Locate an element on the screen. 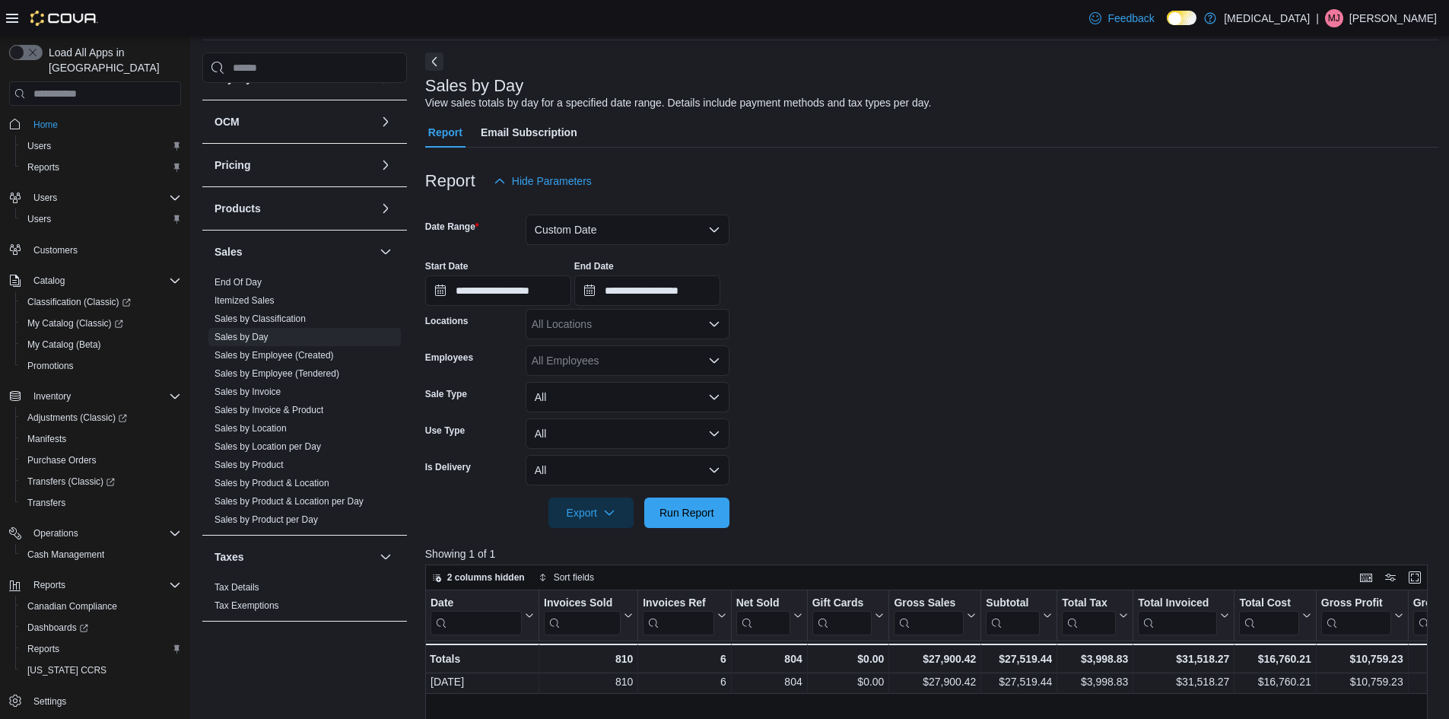 Image resolution: width=1449 pixels, height=719 pixels. div: Gift Card Sales is located at coordinates (841, 615).